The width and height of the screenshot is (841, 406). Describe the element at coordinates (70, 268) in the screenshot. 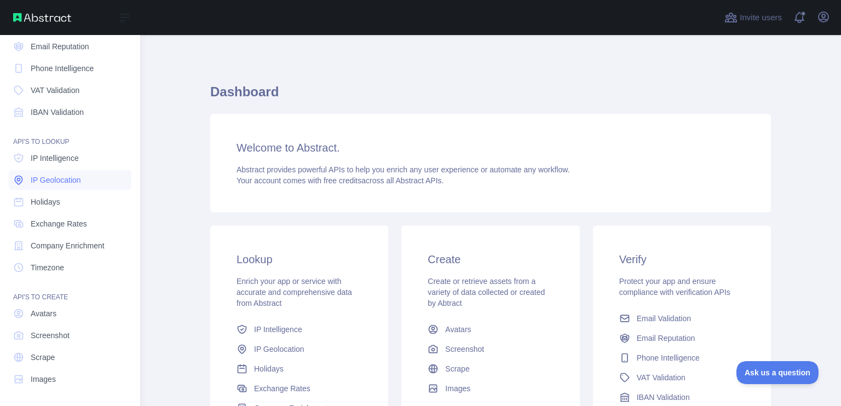

I see `a: Timezone` at that location.